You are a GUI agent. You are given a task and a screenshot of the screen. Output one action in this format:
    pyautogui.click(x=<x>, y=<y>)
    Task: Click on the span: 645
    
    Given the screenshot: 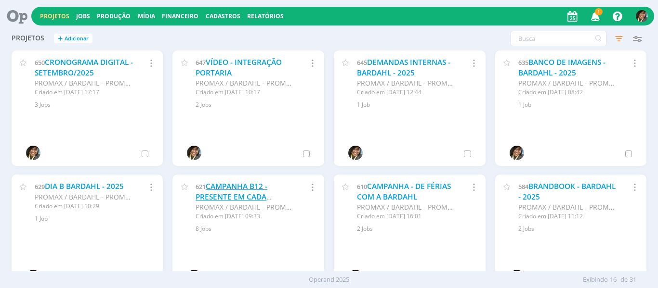 What is the action you would take?
    pyautogui.click(x=362, y=63)
    